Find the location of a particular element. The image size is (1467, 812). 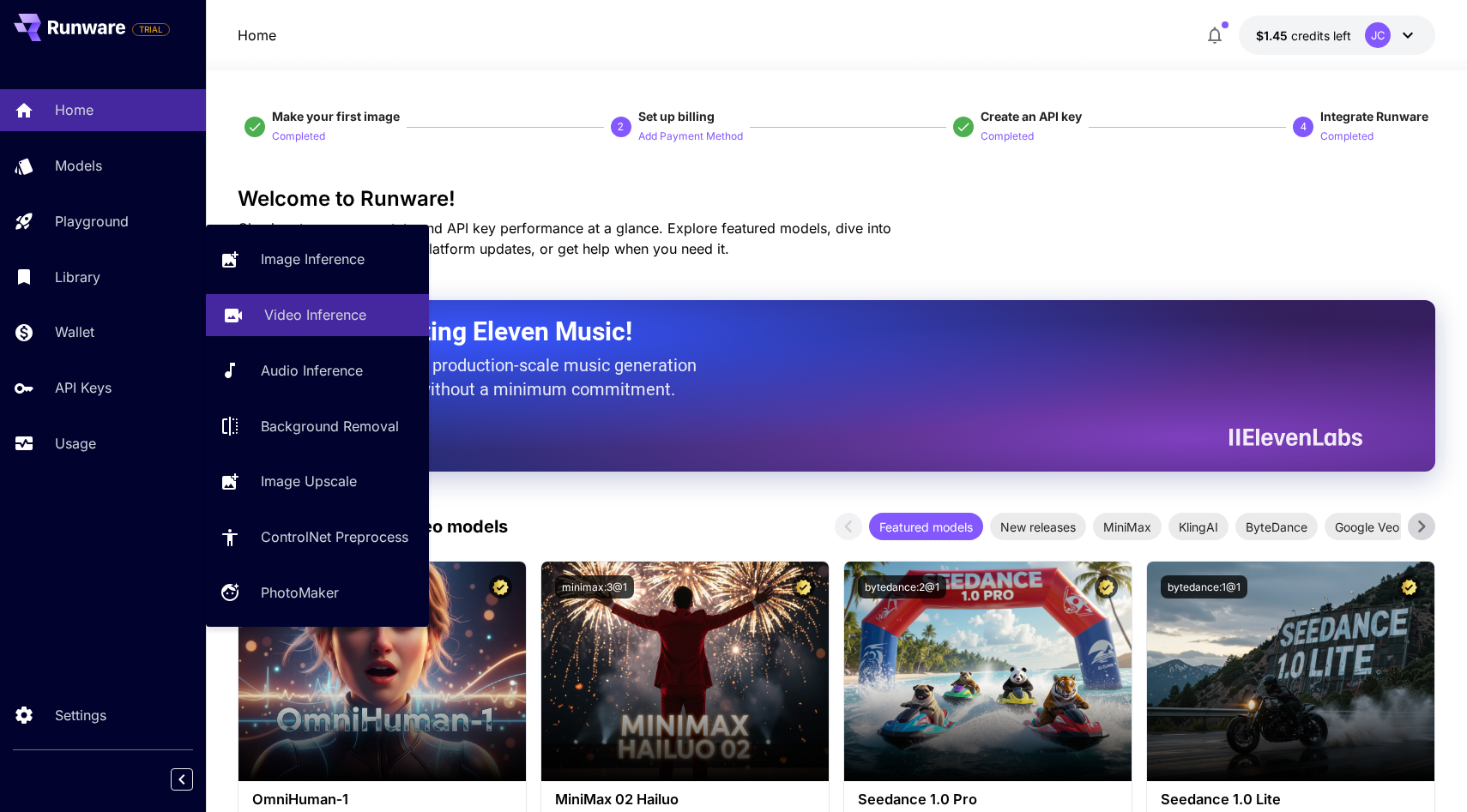

span: Add your payment card to enable full platform functionality. is located at coordinates (151, 29).